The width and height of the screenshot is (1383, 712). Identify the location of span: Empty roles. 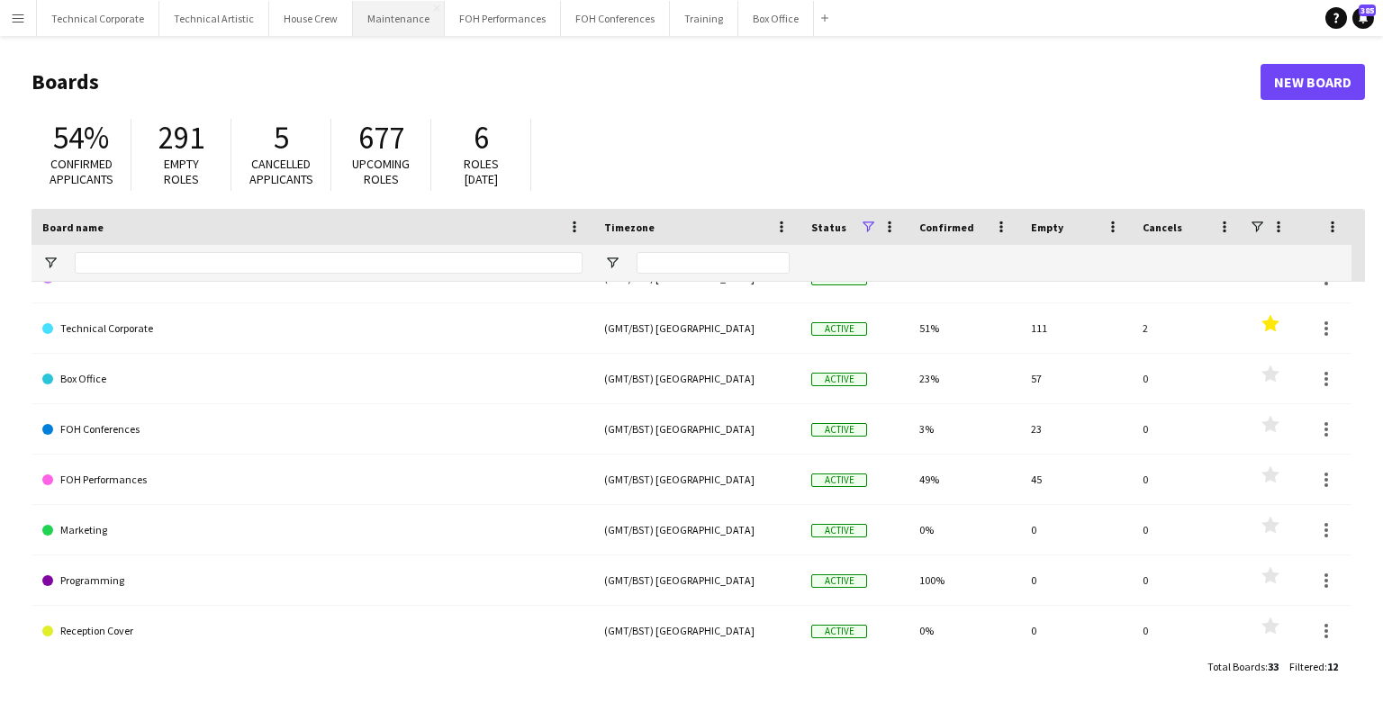
(181, 171).